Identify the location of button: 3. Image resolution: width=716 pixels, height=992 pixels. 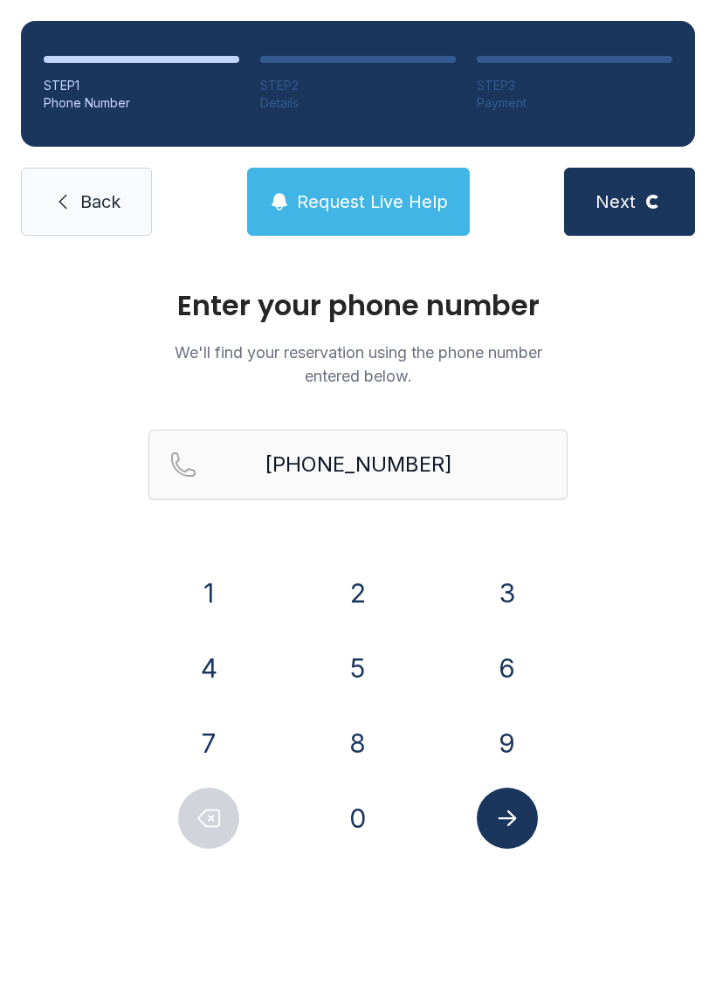
(507, 593).